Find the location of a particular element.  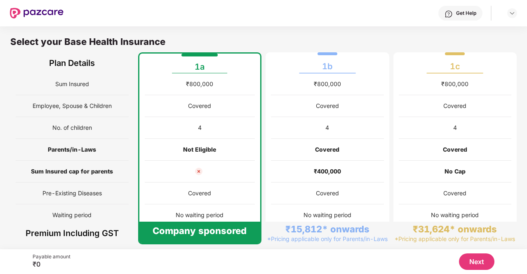

div: Select your Base Health Insurance is located at coordinates (264, 44).